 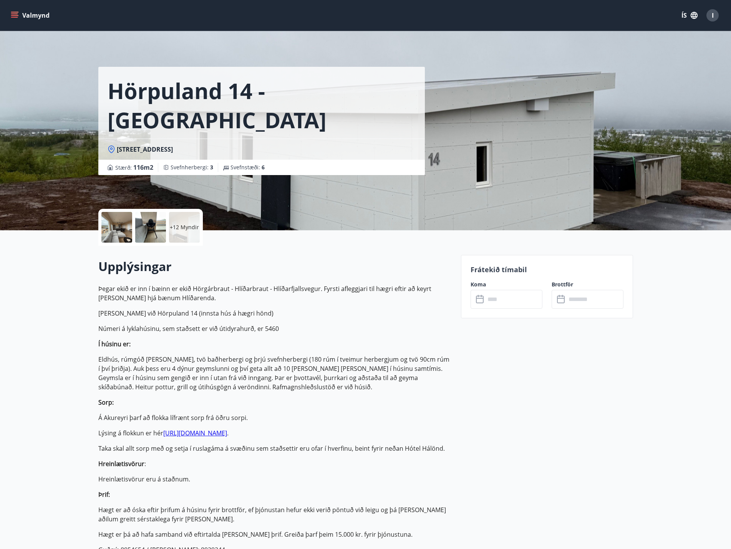 I want to click on p: Númeri á lyklahúsinu, sem staðsett er við útidyrahurð, er 5460, so click(x=275, y=329).